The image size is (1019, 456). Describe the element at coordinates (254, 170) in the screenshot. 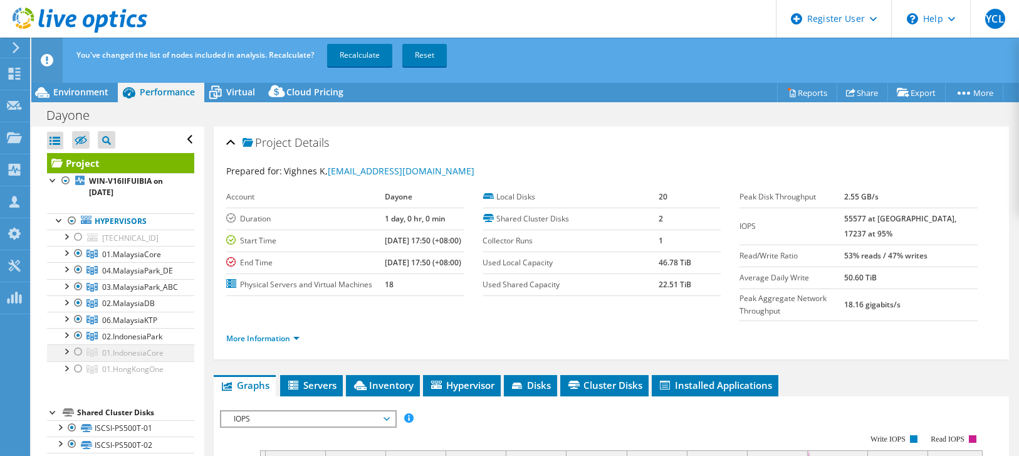

I see `label: Prepared for:` at that location.